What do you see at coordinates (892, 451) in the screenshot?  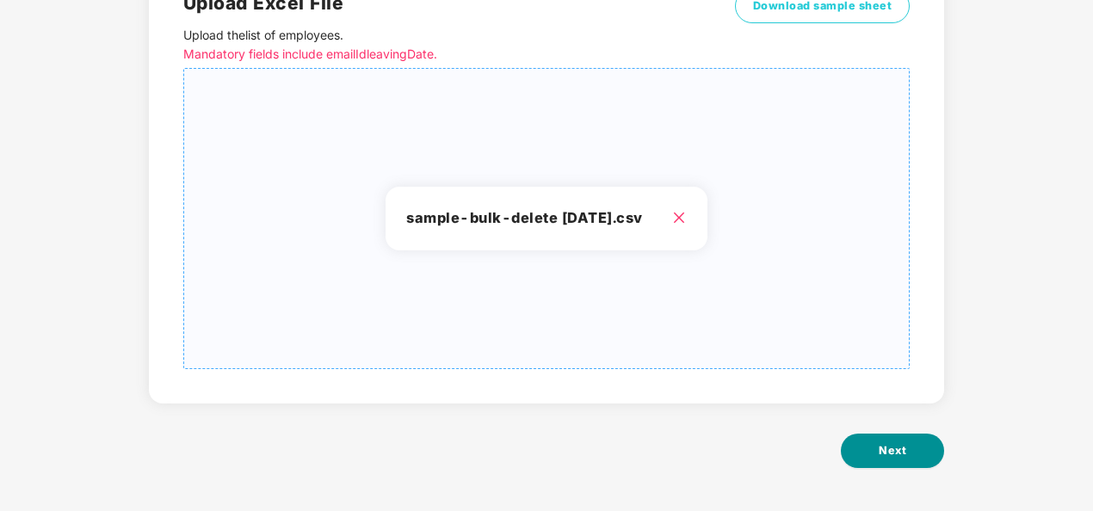 I see `span: Next` at bounding box center [892, 451].